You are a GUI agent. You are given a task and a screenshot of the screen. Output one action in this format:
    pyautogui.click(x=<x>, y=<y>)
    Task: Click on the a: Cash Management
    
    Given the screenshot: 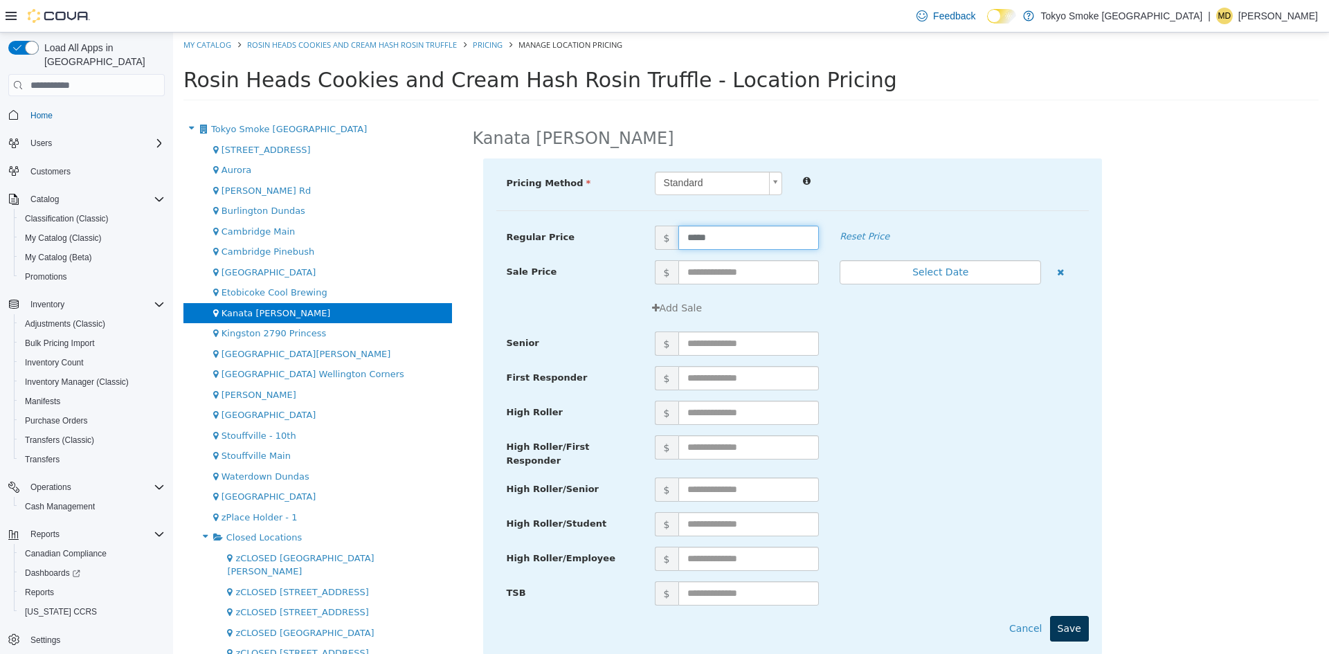 What is the action you would take?
    pyautogui.click(x=60, y=507)
    